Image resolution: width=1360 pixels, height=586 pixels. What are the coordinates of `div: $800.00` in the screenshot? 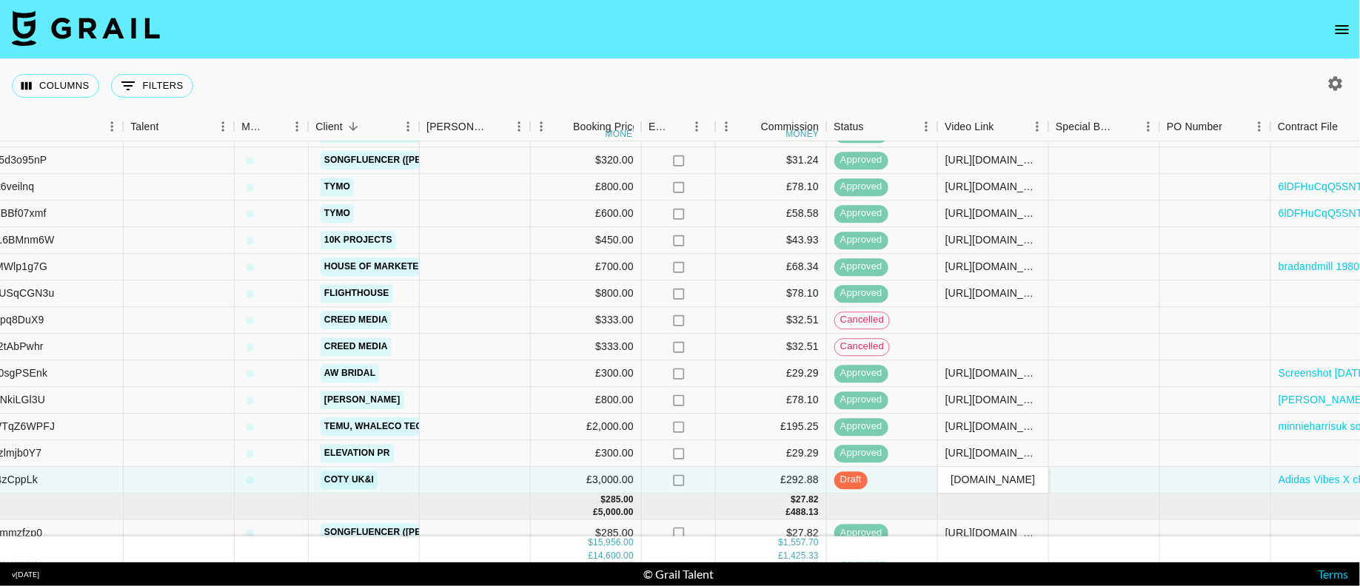 It's located at (586, 294).